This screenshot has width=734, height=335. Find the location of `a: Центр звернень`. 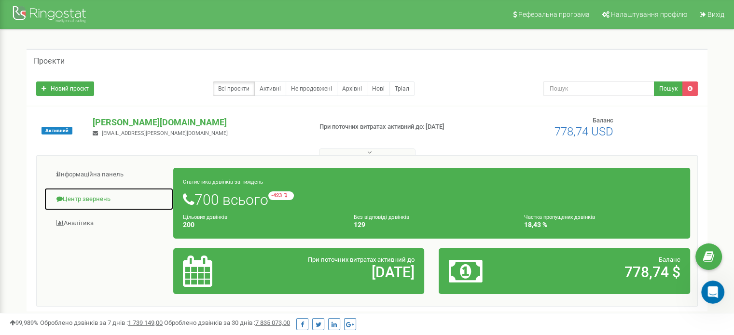

a: Центр звернень is located at coordinates (109, 199).